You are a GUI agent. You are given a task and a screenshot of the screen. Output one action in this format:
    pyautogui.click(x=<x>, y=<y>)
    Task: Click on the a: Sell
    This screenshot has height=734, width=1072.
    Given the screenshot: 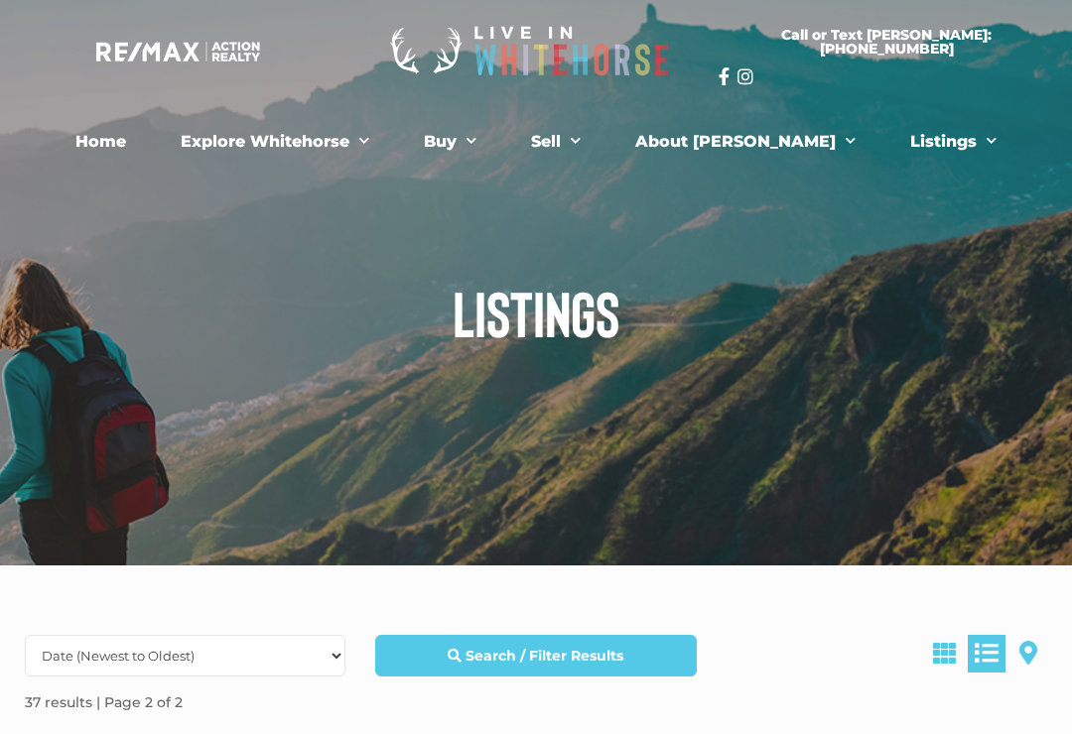 What is the action you would take?
    pyautogui.click(x=556, y=142)
    